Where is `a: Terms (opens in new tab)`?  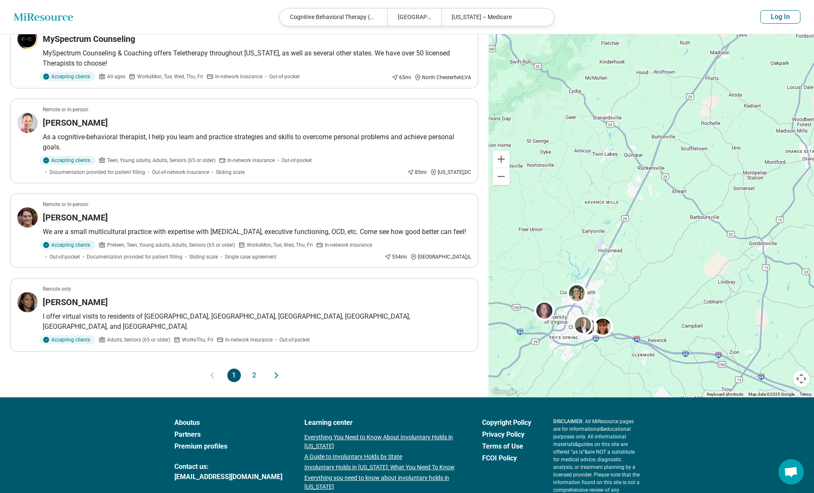 a: Terms (opens in new tab) is located at coordinates (805, 394).